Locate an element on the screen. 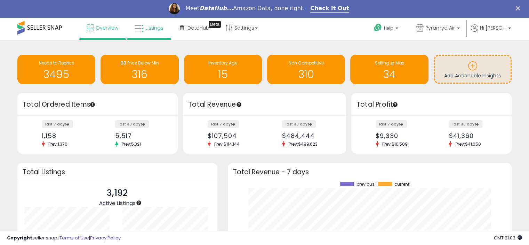 The image size is (529, 245). h1: 3495 is located at coordinates (56, 74).